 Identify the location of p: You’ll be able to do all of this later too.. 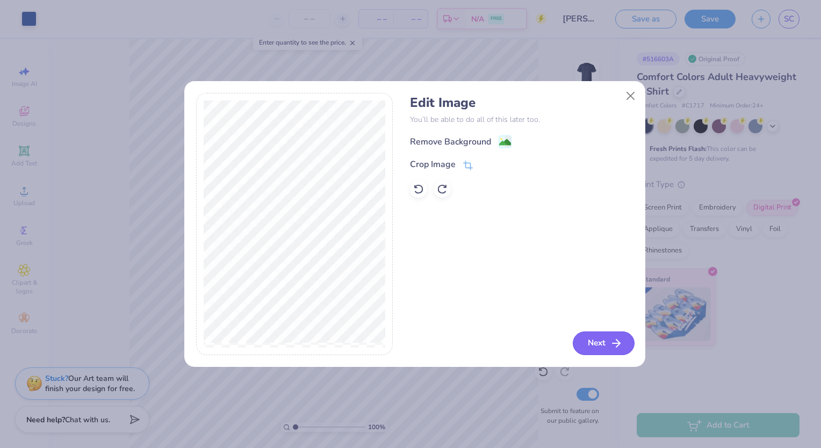
(521, 119).